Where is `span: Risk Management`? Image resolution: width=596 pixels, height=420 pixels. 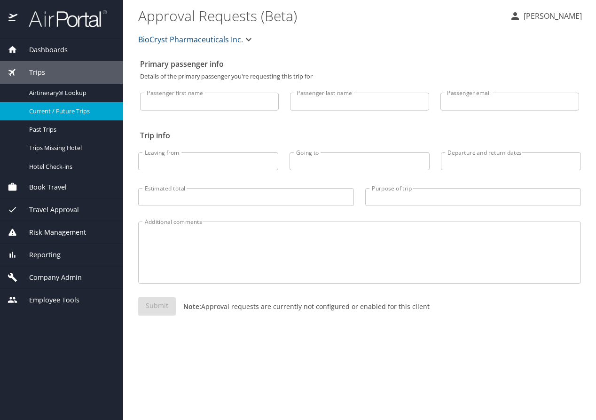
span: Risk Management is located at coordinates (52, 232).